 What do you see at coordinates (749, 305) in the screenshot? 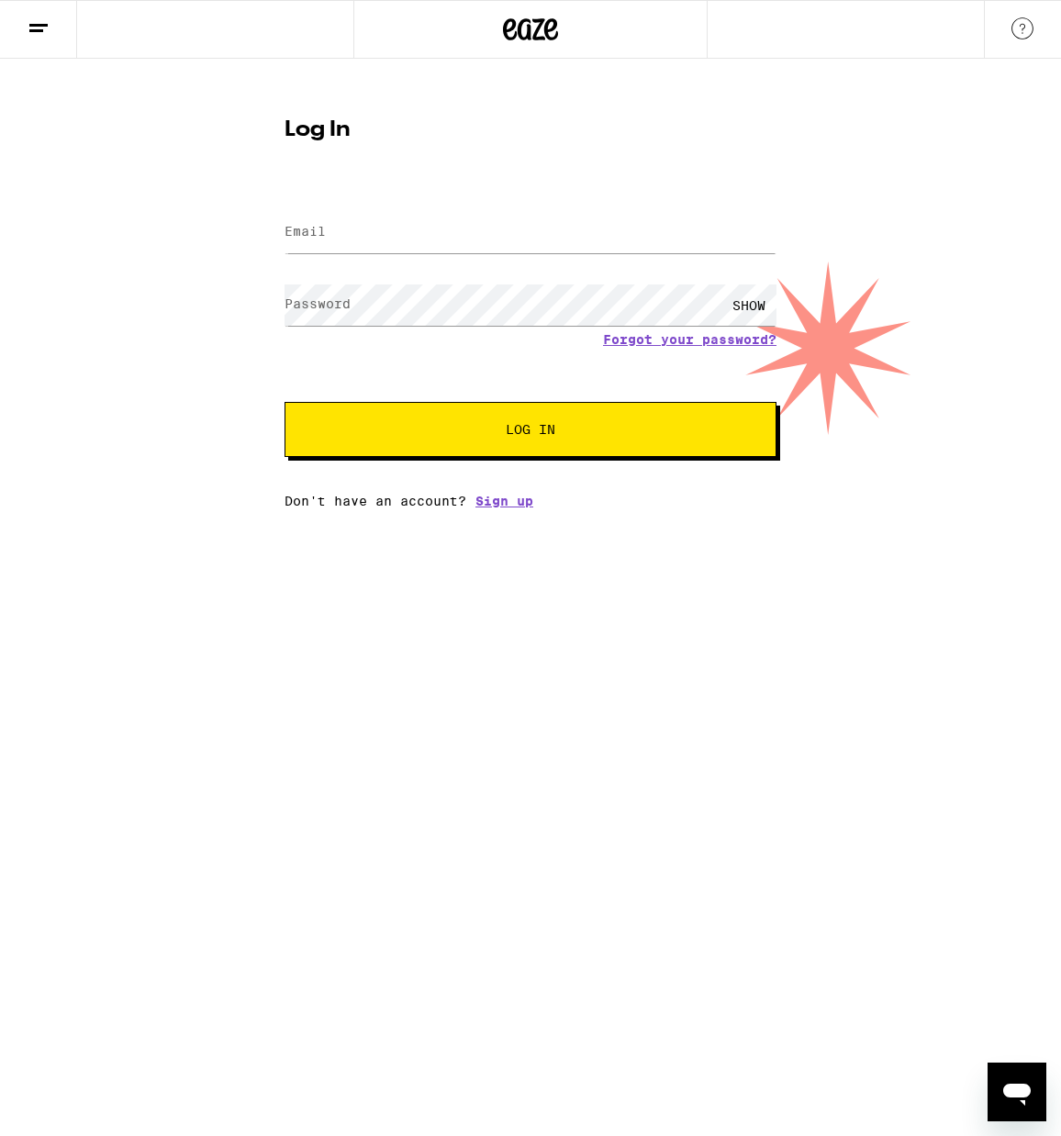
I see `div: SHOW` at bounding box center [749, 305].